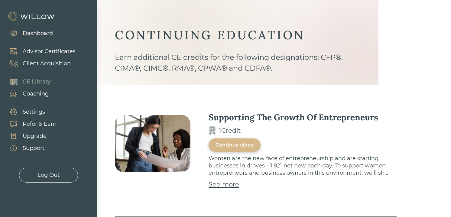 The image size is (451, 217). What do you see at coordinates (36, 94) in the screenshot?
I see `div: Coaching` at bounding box center [36, 94].